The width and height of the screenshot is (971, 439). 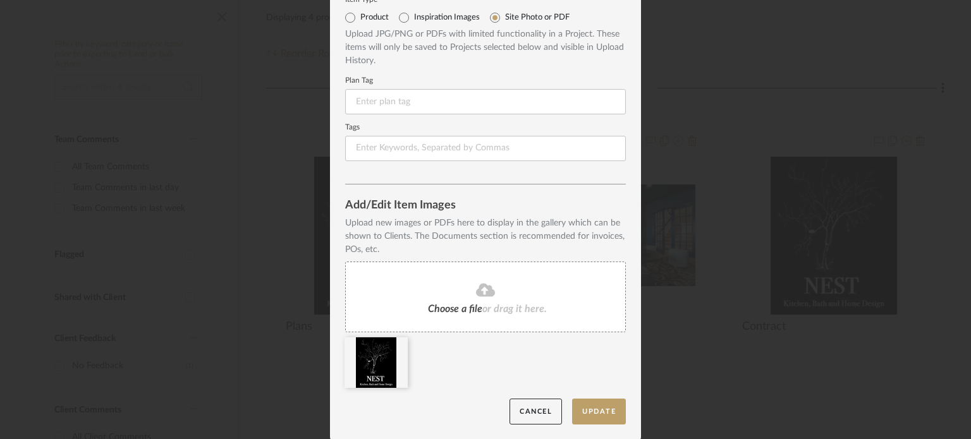 What do you see at coordinates (485, 47) in the screenshot?
I see `div: Upload JPG/PNG or PDFs with limited functionality in a Project. These items will only be saved to...` at bounding box center [485, 47].